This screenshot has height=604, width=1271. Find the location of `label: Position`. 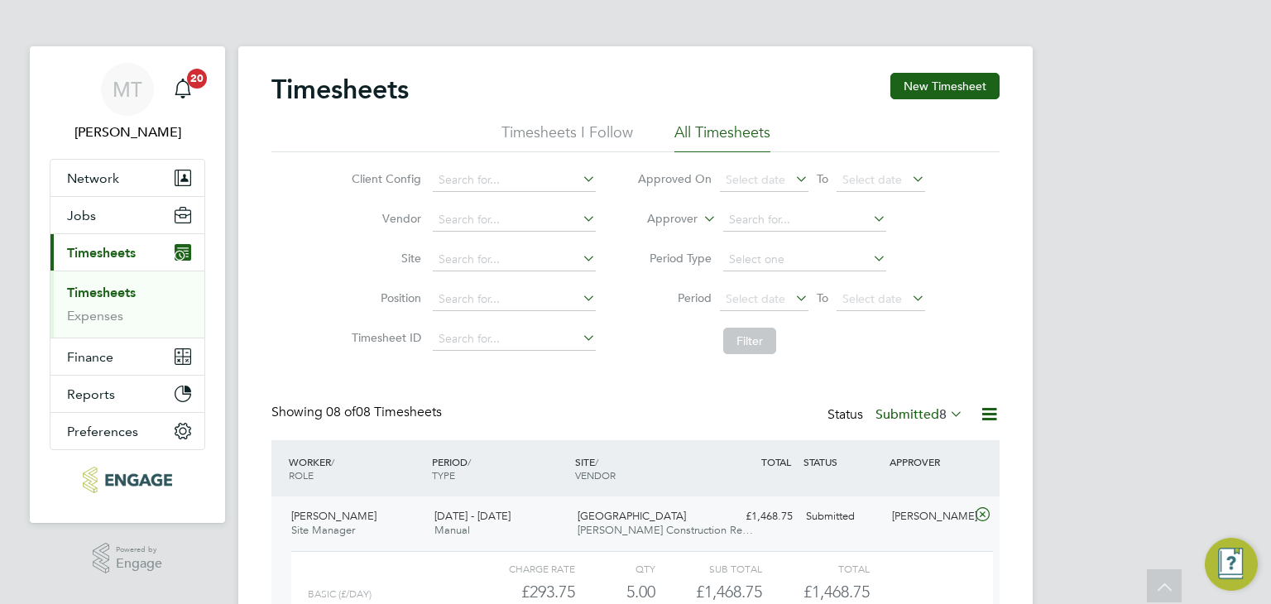

label: Position is located at coordinates (384, 298).